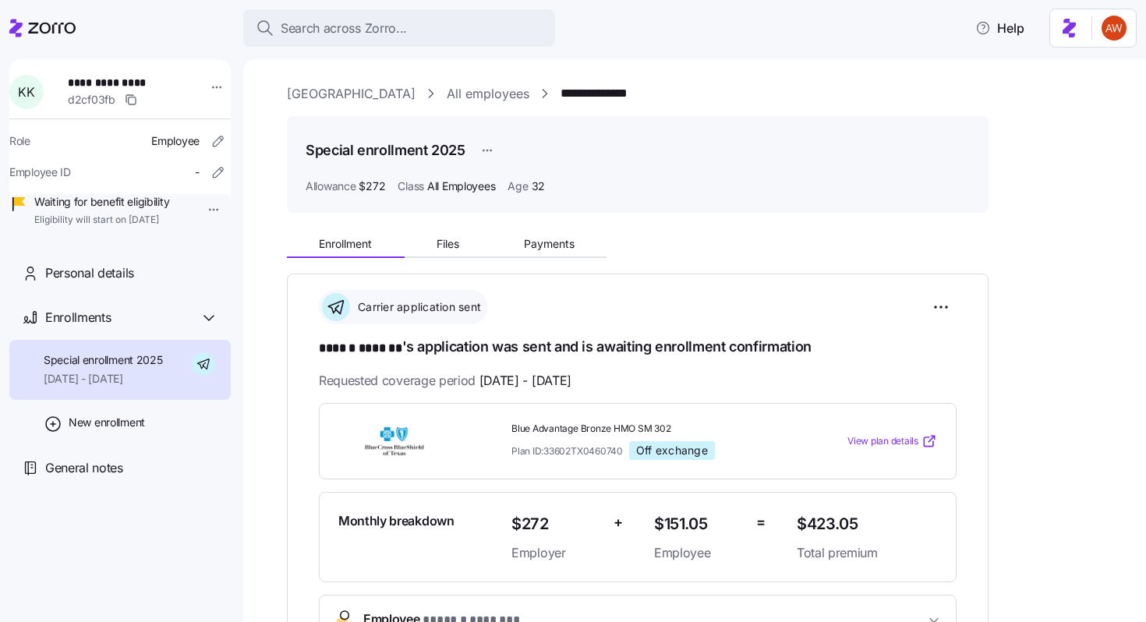 The width and height of the screenshot is (1146, 622). Describe the element at coordinates (78, 317) in the screenshot. I see `span: Enrollments` at that location.